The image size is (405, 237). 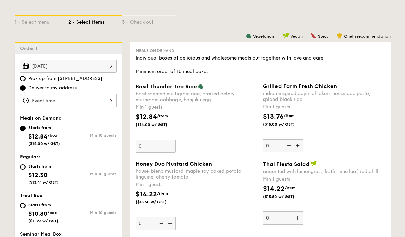 What do you see at coordinates (314, 36) in the screenshot?
I see `img: icon-spicy.37a8142b.svg` at bounding box center [314, 36].